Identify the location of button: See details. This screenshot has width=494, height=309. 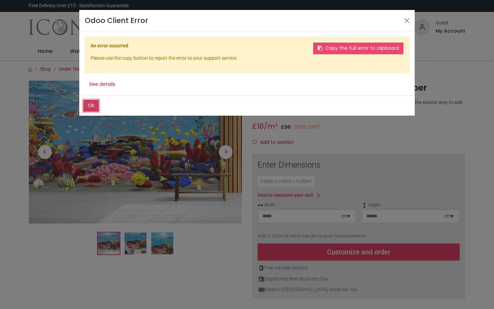
(102, 84).